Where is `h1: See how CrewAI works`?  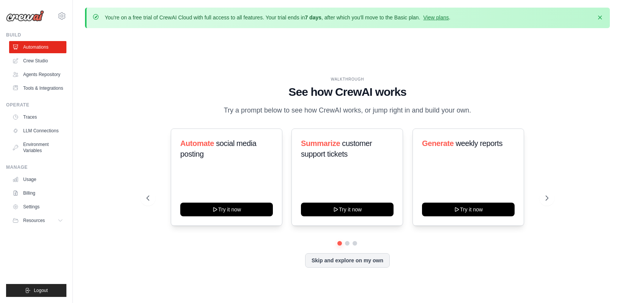 h1: See how CrewAI works is located at coordinates (347, 92).